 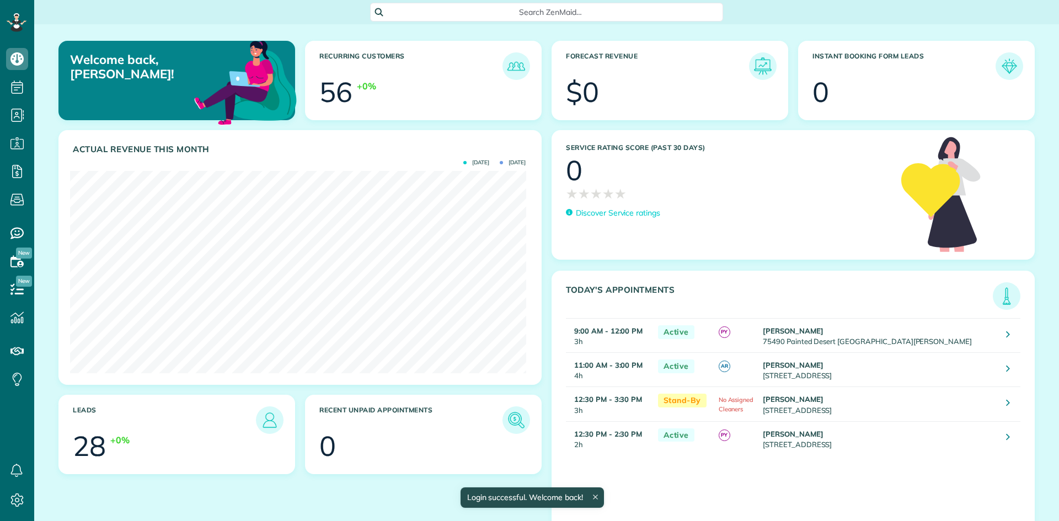 I want to click on span: AR, so click(x=724, y=366).